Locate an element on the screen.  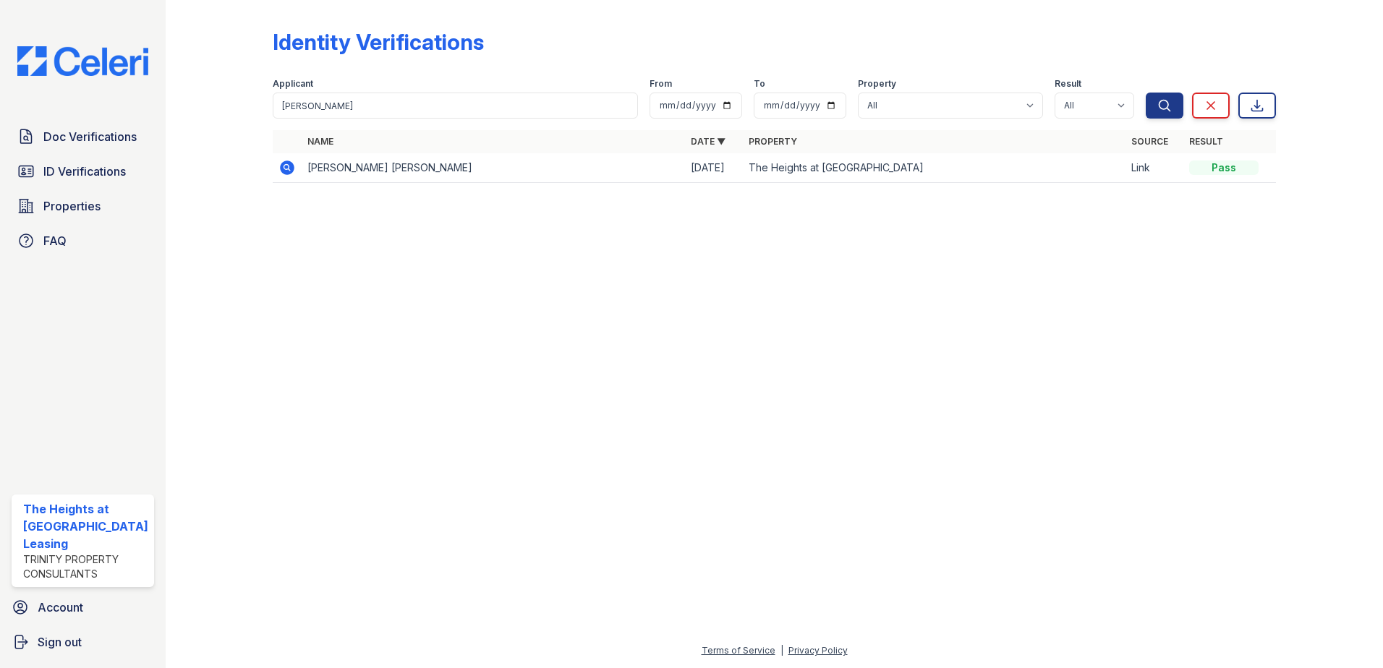
input: Search by name or phone number is located at coordinates (456, 106).